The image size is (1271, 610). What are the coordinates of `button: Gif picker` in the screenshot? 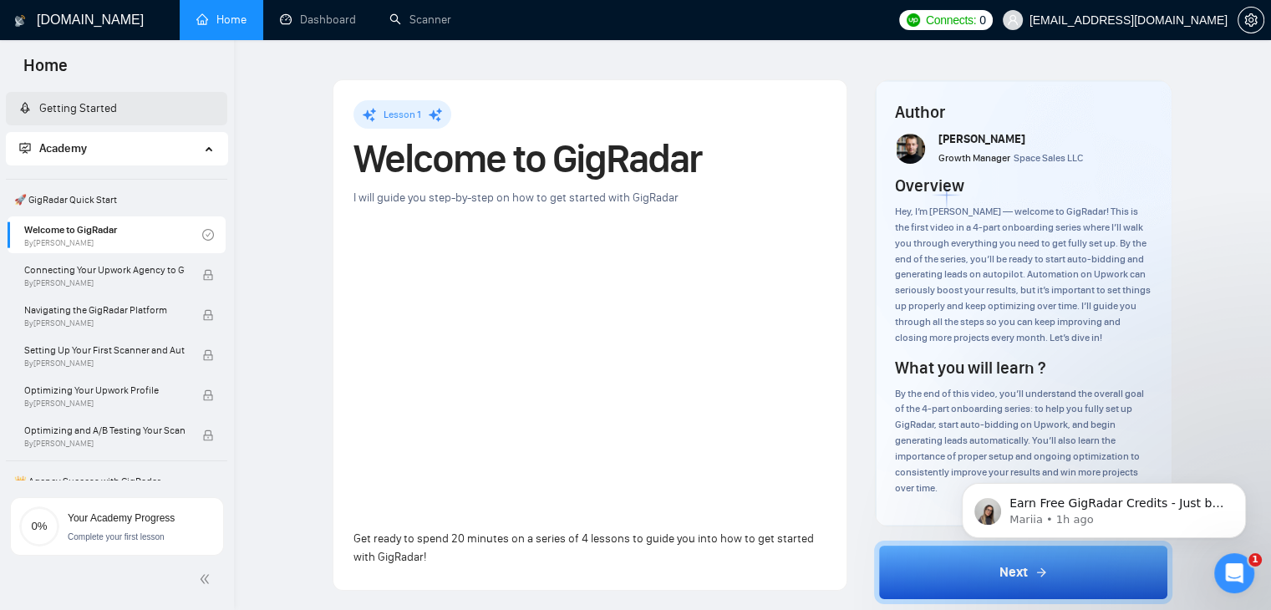 It's located at (59, 489).